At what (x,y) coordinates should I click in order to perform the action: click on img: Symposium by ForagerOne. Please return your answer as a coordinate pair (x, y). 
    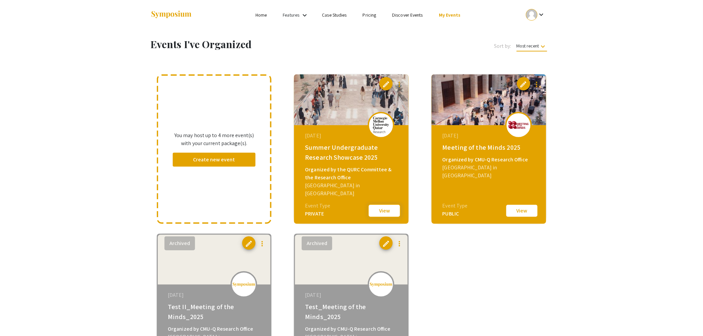
    Looking at the image, I should click on (171, 15).